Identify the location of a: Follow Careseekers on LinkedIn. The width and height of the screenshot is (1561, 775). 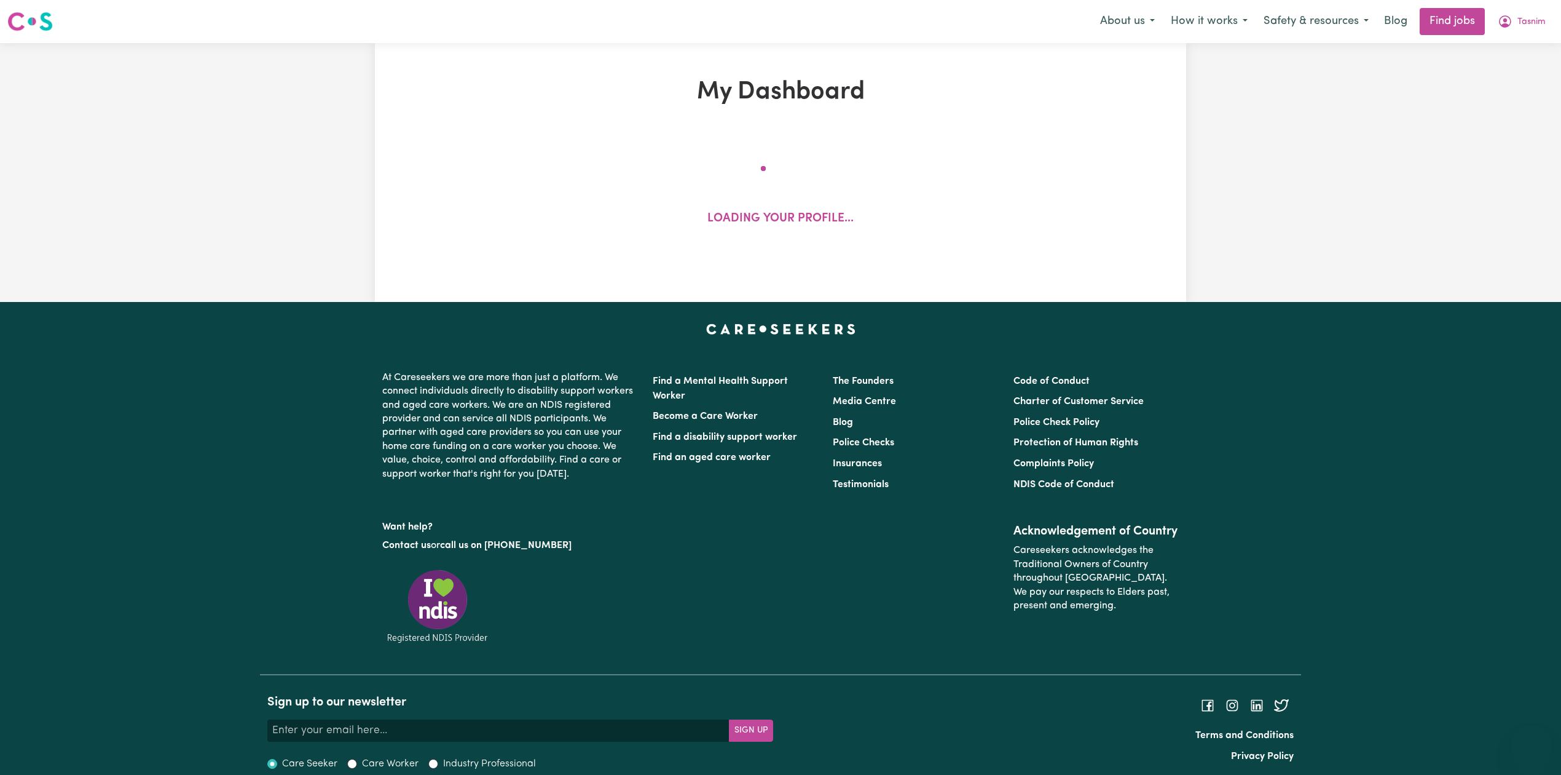
(1257, 705).